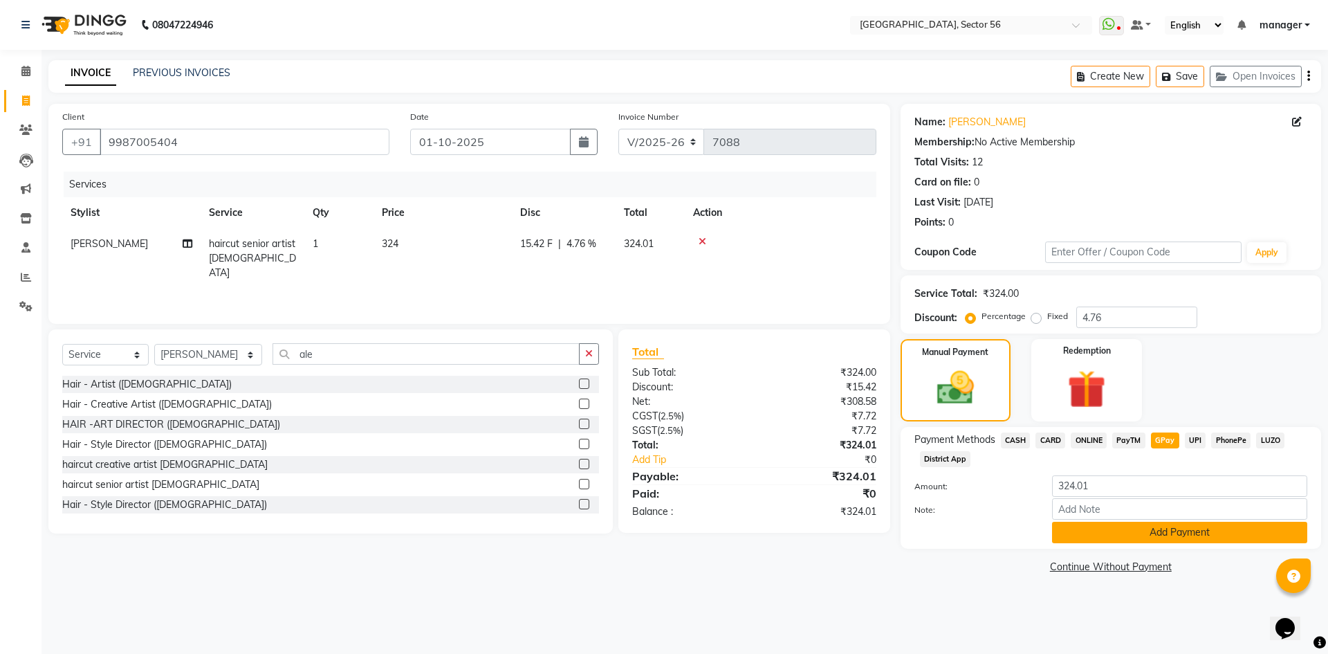 The height and width of the screenshot is (654, 1328). What do you see at coordinates (1180, 76) in the screenshot?
I see `button: Save` at bounding box center [1180, 76].